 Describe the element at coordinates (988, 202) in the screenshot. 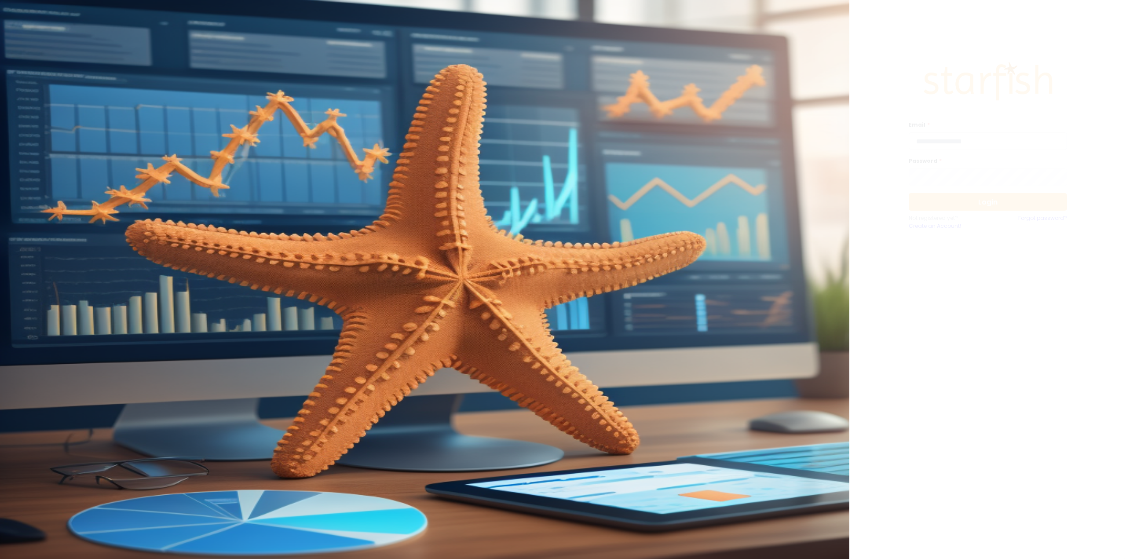

I see `button: Login` at that location.